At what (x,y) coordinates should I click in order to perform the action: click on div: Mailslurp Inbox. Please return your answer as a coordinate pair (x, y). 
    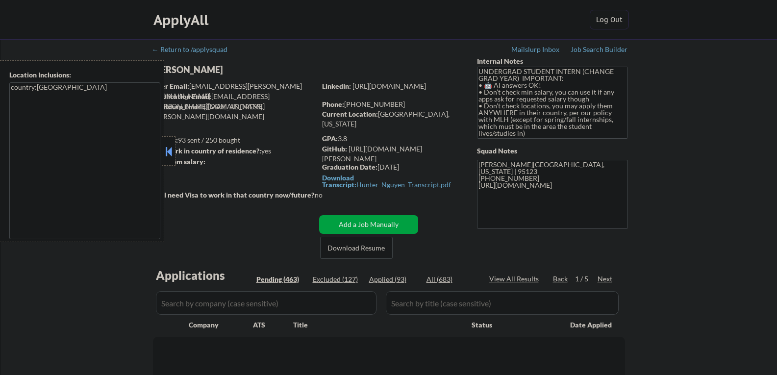
    Looking at the image, I should click on (536, 49).